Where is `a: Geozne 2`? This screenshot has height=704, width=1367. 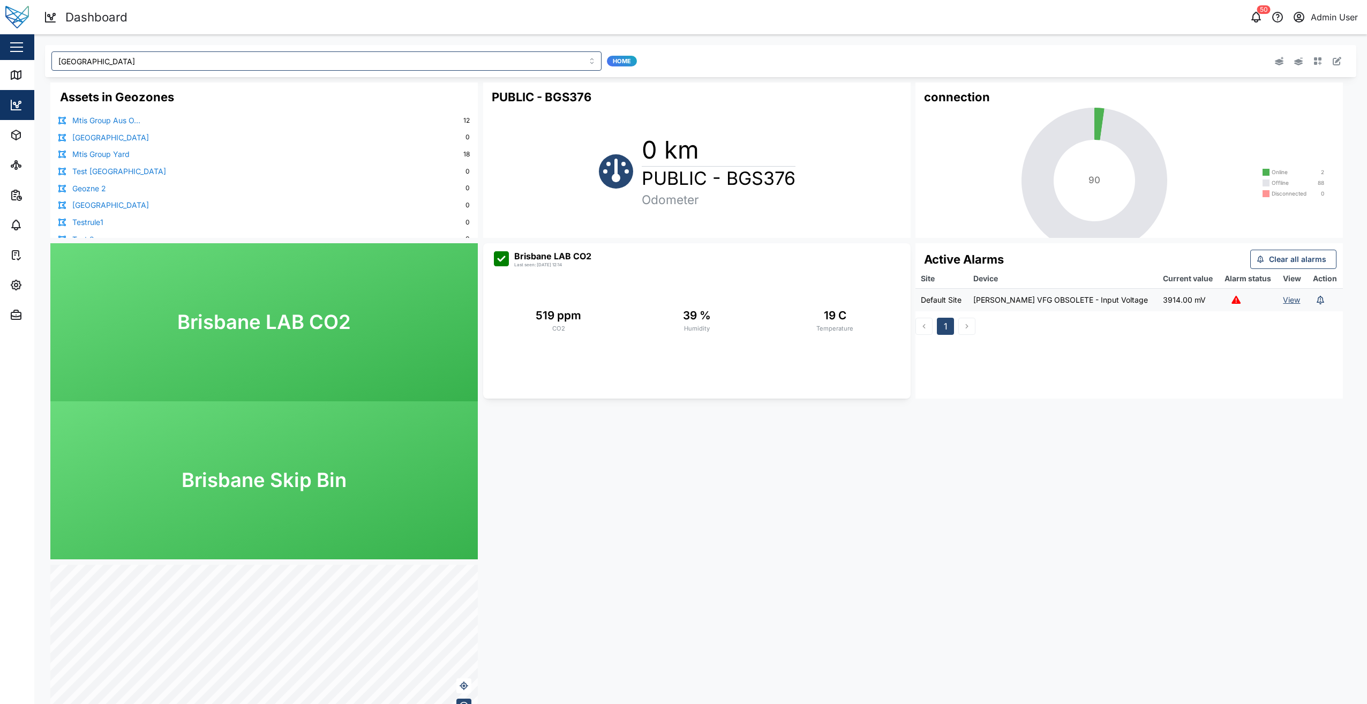
a: Geozne 2 is located at coordinates (89, 188).